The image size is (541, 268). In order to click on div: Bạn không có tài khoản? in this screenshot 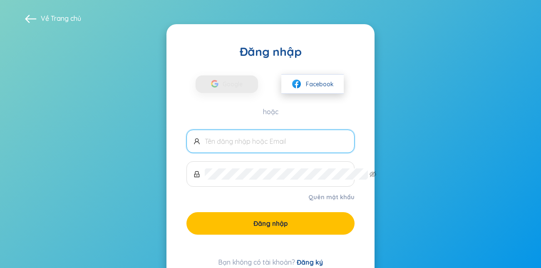, I will do `click(271, 262)`.